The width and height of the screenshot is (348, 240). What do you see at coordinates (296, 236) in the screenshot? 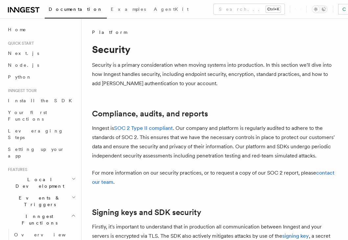
I see `a: signing key` at bounding box center [296, 236].